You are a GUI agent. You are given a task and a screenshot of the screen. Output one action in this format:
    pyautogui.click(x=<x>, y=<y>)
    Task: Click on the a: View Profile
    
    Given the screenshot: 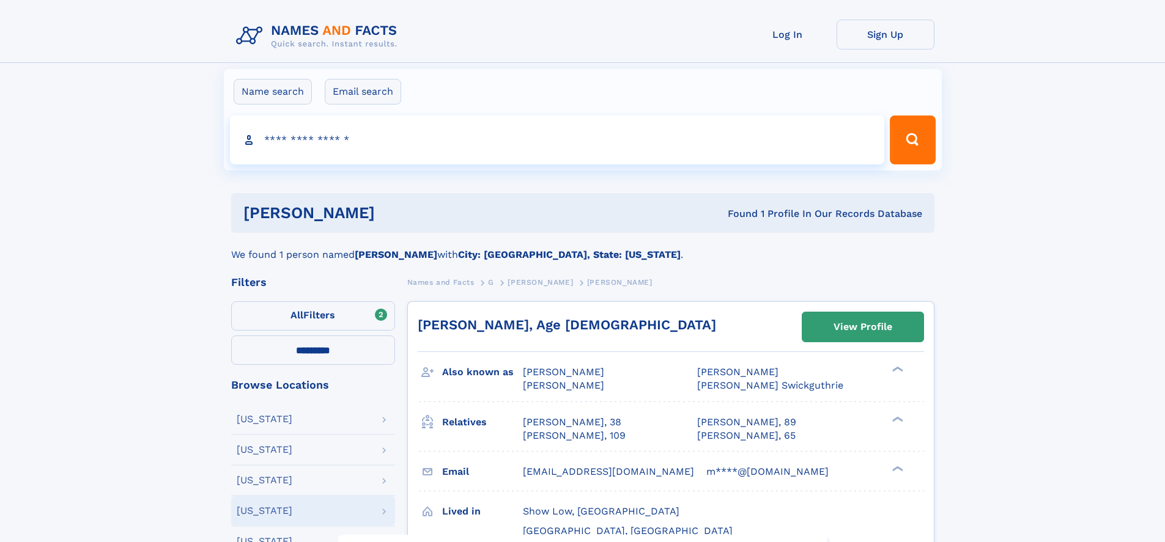 What is the action you would take?
    pyautogui.click(x=863, y=327)
    